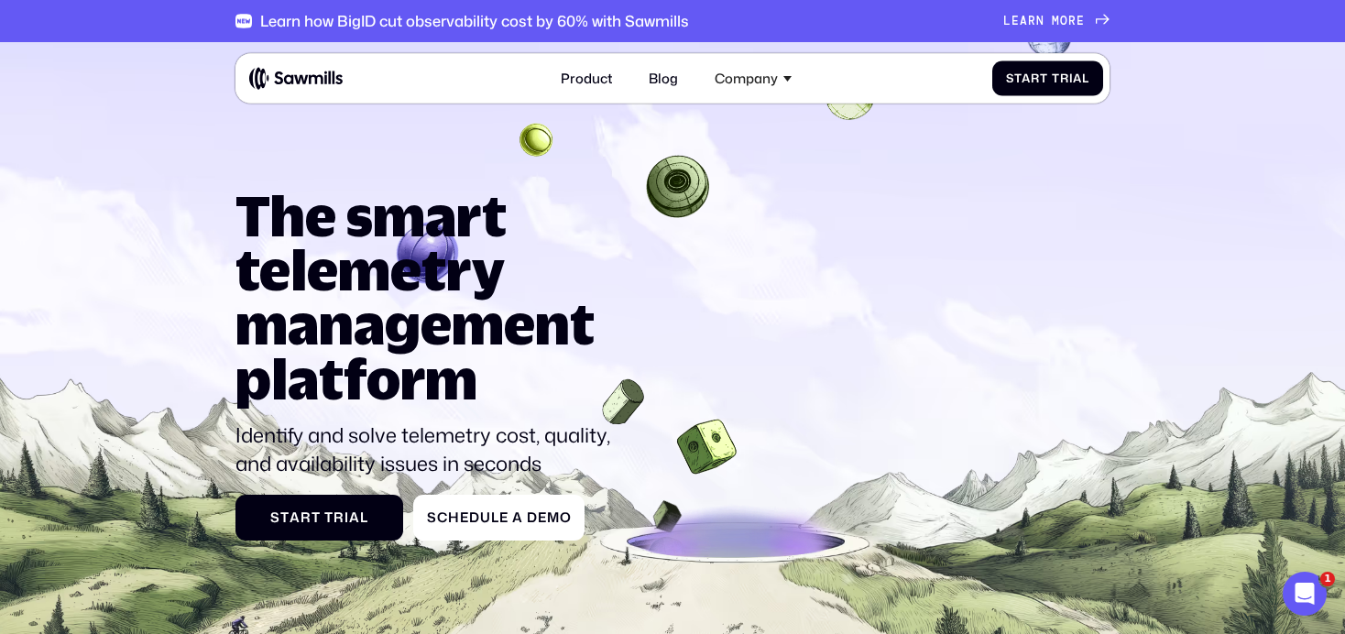 The width and height of the screenshot is (1345, 634). Describe the element at coordinates (431, 298) in the screenshot. I see `h1: The smart telemetry management platform` at that location.